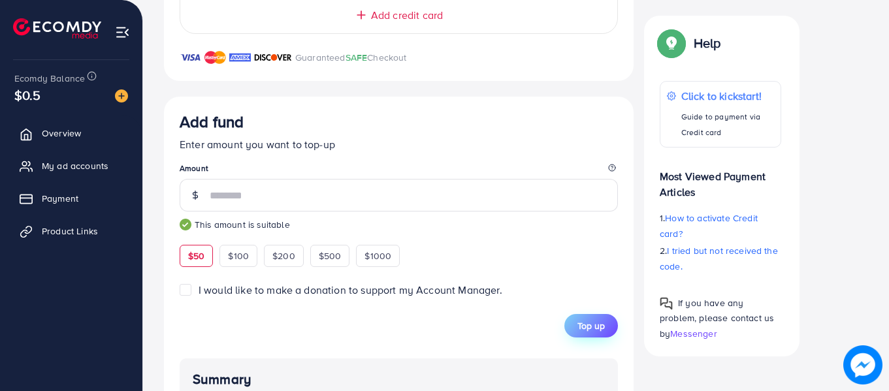 The height and width of the screenshot is (391, 889). What do you see at coordinates (350, 290) in the screenshot?
I see `span: I would like to make a donation to support my Account Manager.` at bounding box center [350, 290].